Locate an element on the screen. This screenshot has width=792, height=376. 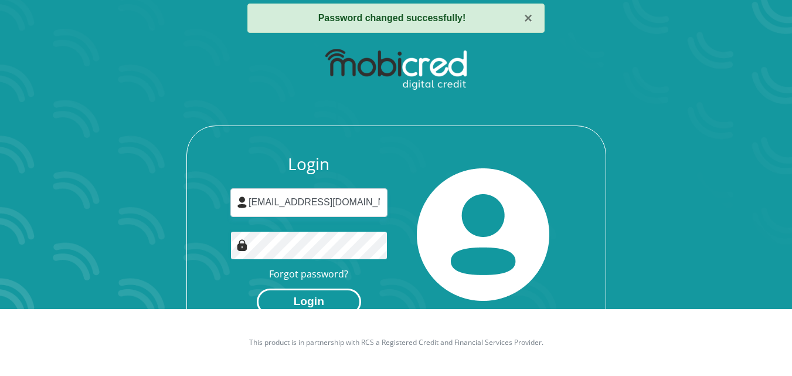
a: Forgot password? is located at coordinates (308, 274).